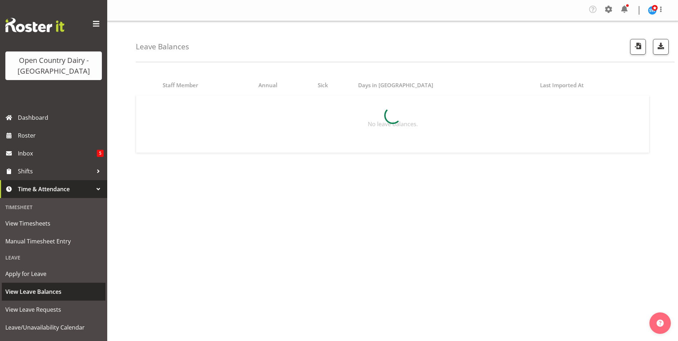 Image resolution: width=678 pixels, height=341 pixels. Describe the element at coordinates (54, 274) in the screenshot. I see `span: Apply for Leave` at that location.